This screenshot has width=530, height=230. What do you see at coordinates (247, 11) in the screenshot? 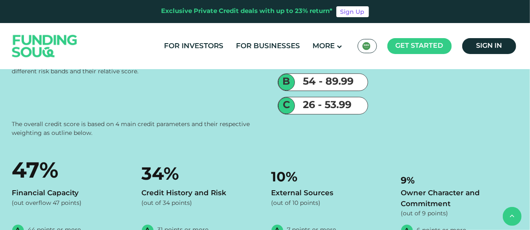
I see `div: Exclusive Private Credit deals with up to 23% return*` at bounding box center [247, 11].